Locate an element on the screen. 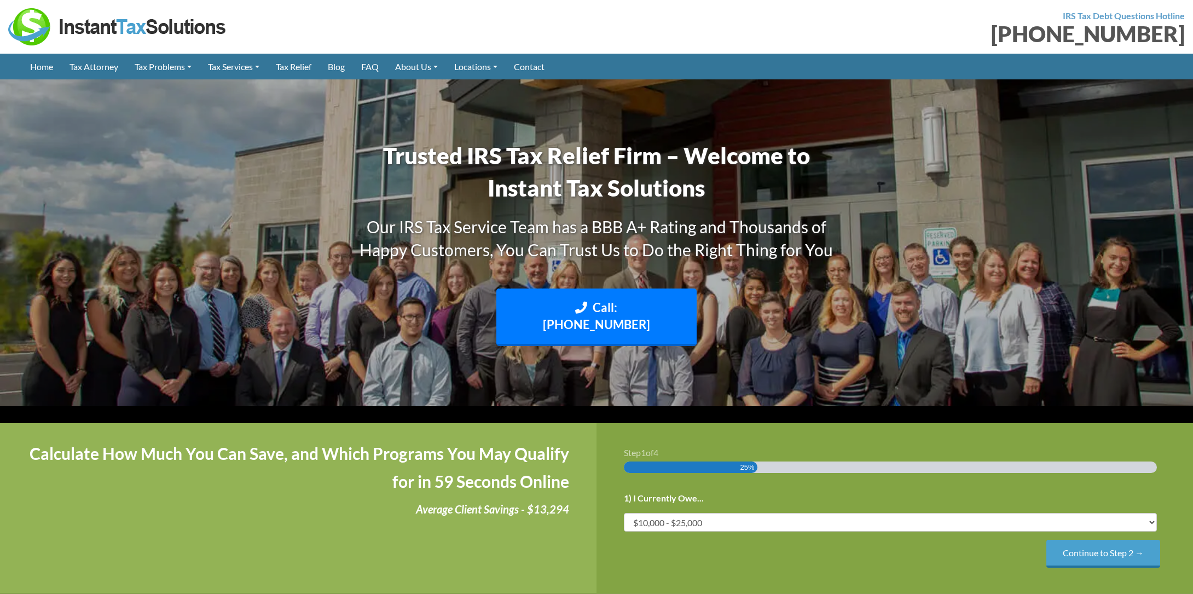 The height and width of the screenshot is (594, 1193). a: FAQ is located at coordinates (370, 66).